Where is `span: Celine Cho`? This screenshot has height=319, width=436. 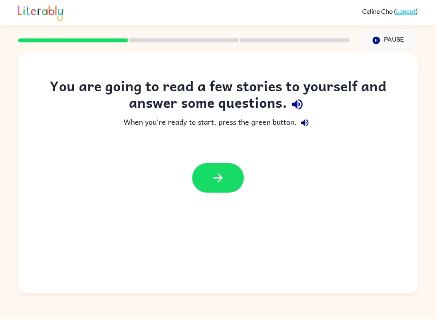
span: Celine Cho is located at coordinates (378, 11).